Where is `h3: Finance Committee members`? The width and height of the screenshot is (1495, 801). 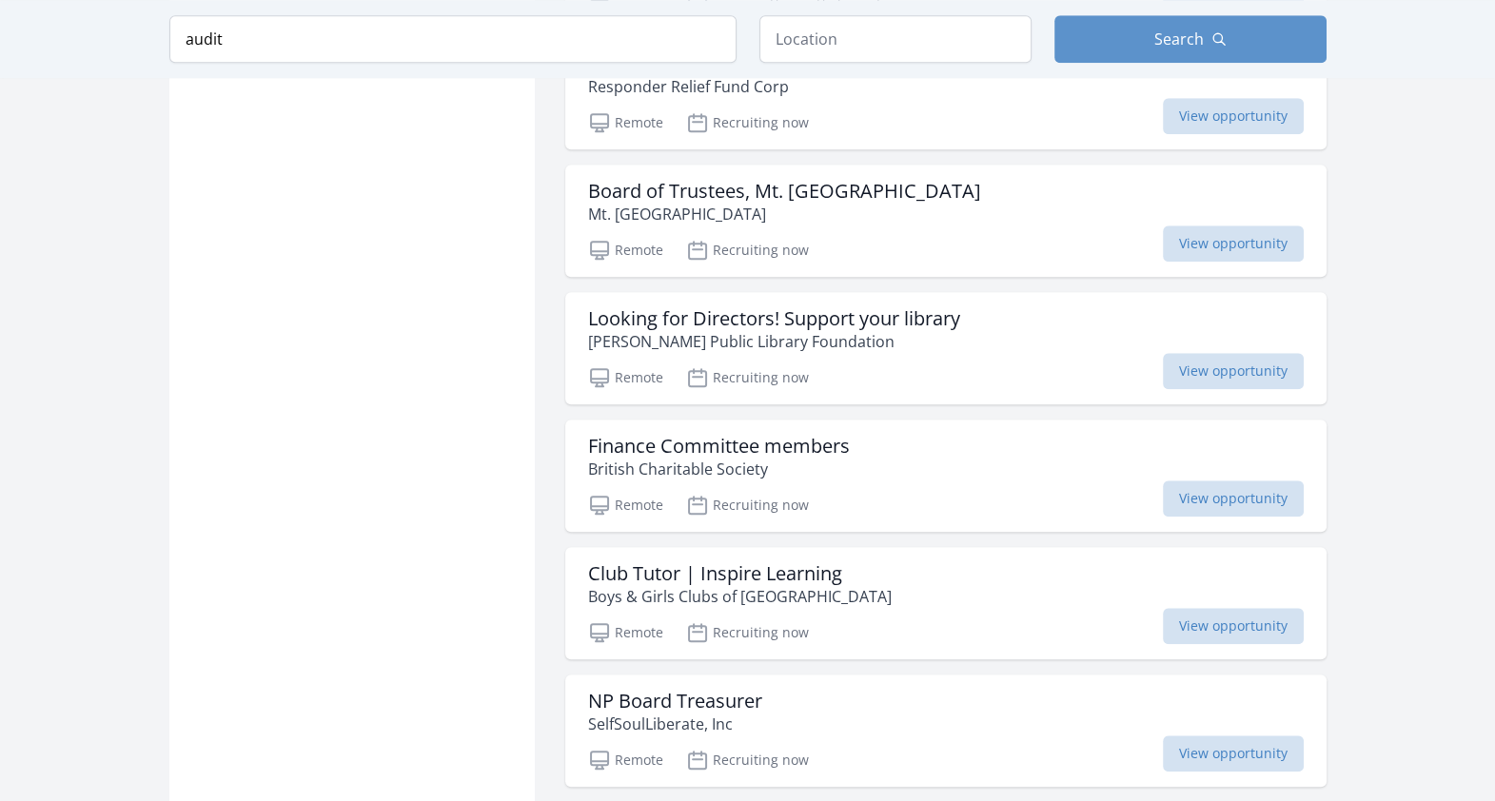 h3: Finance Committee members is located at coordinates (718, 446).